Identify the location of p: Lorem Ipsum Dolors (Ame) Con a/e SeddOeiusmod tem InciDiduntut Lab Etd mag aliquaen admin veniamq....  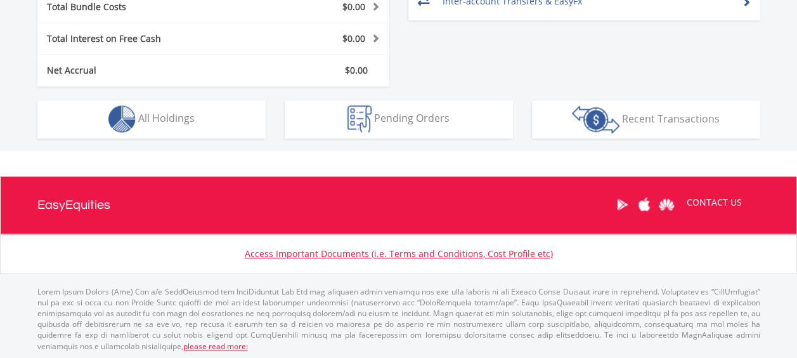
(399, 318).